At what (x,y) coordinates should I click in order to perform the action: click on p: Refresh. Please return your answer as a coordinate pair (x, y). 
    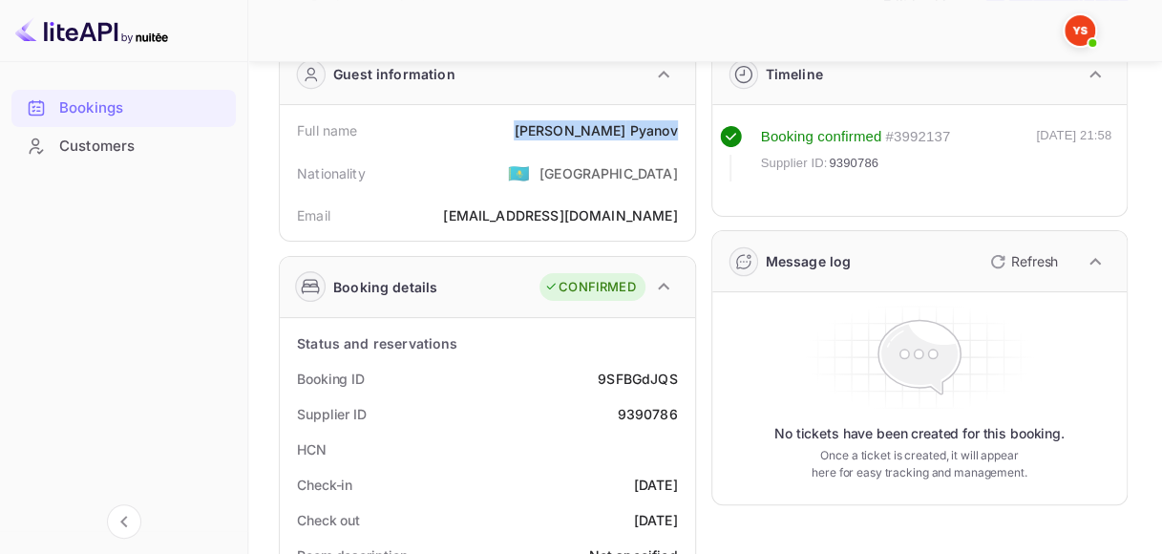
    Looking at the image, I should click on (1034, 261).